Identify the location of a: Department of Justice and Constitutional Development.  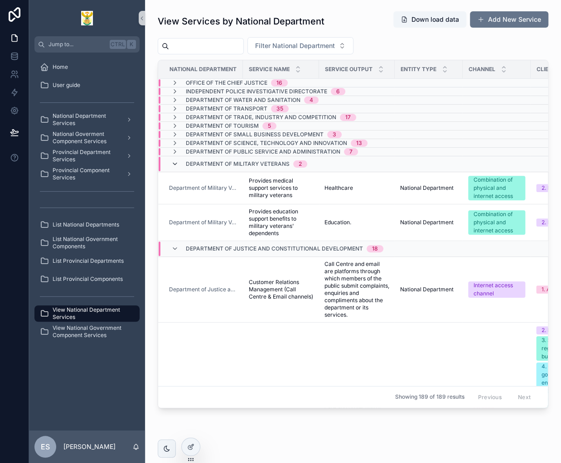
(203, 289).